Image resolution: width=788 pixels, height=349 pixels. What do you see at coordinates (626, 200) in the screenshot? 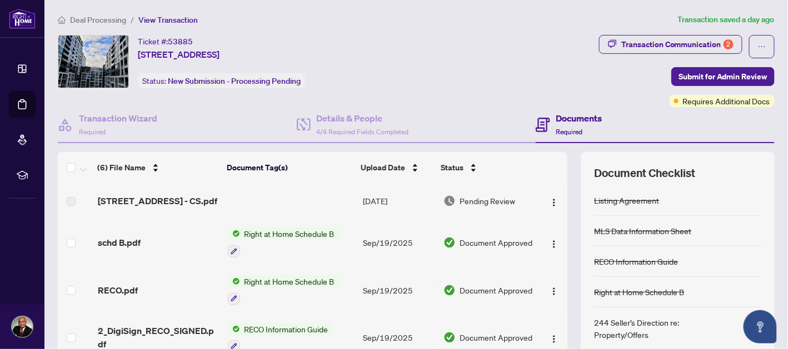
I see `div: Listing Agreement` at bounding box center [626, 200].